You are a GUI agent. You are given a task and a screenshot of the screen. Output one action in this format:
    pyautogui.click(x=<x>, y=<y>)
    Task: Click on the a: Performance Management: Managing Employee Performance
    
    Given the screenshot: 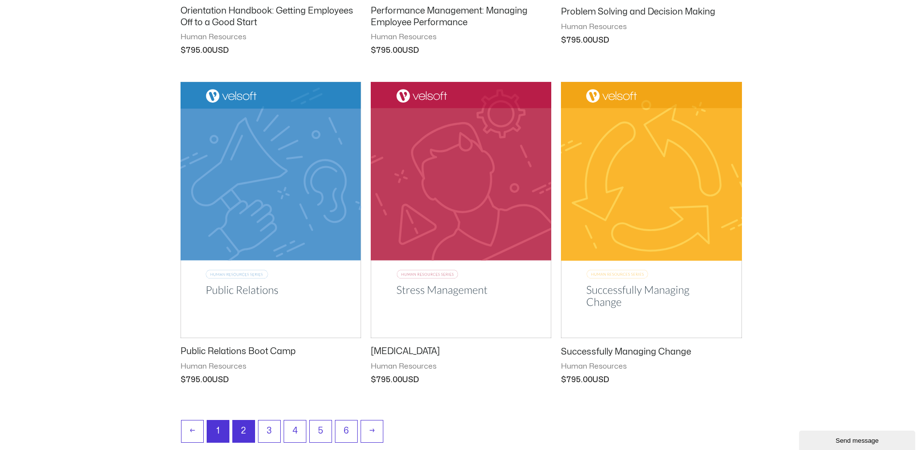 What is the action you would take?
    pyautogui.click(x=461, y=19)
    